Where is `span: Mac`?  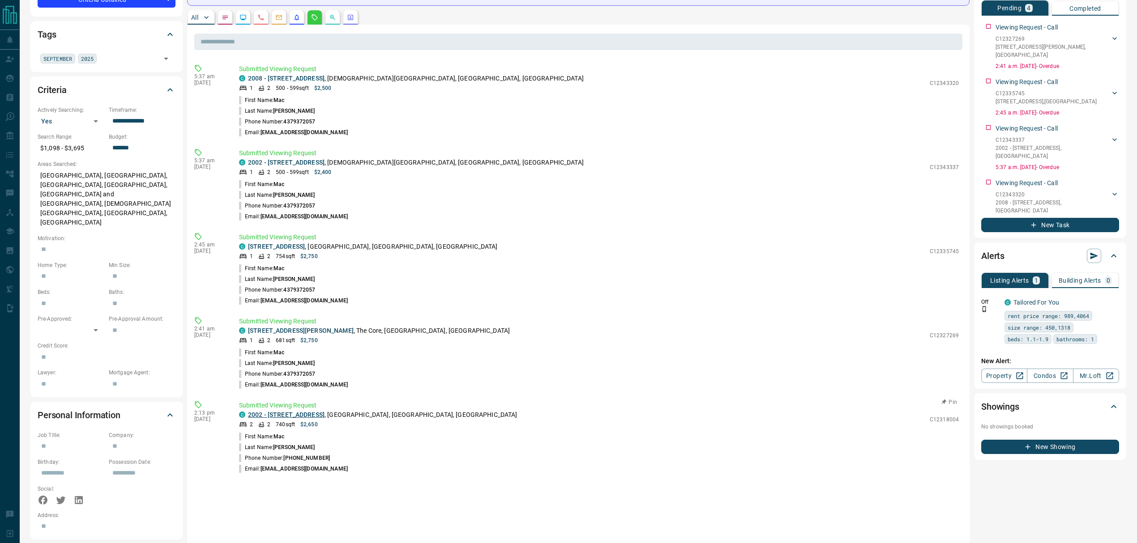
span: Mac is located at coordinates (279, 269).